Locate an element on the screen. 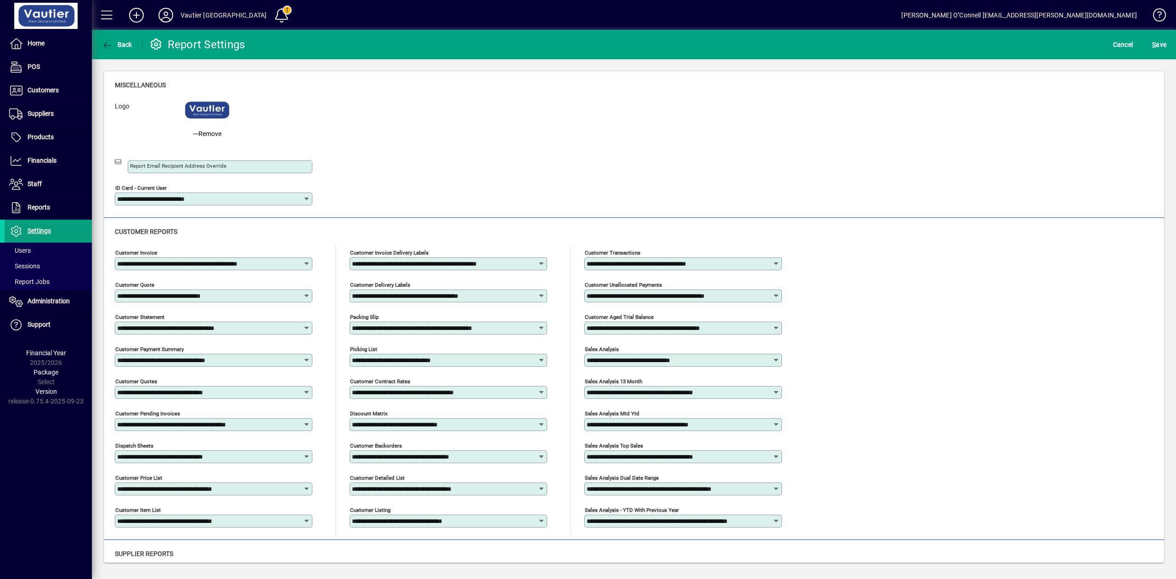  a: Customers is located at coordinates (48, 90).